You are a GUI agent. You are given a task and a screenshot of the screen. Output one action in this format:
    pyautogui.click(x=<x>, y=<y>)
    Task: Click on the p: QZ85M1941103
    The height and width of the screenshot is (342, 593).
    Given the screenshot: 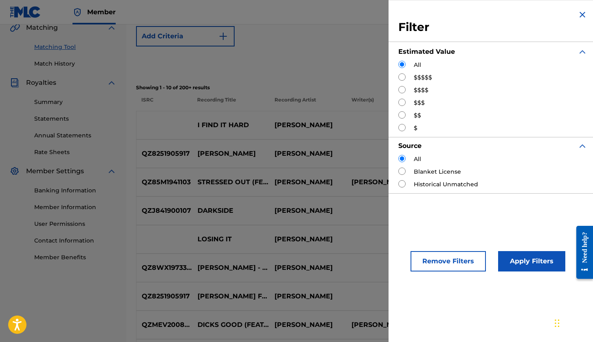 What is the action you would take?
    pyautogui.click(x=164, y=182)
    